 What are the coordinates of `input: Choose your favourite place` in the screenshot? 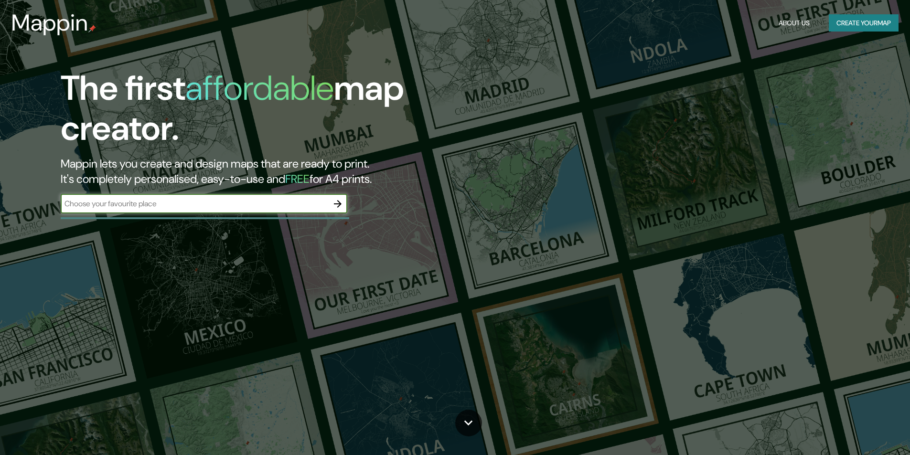 It's located at (194, 203).